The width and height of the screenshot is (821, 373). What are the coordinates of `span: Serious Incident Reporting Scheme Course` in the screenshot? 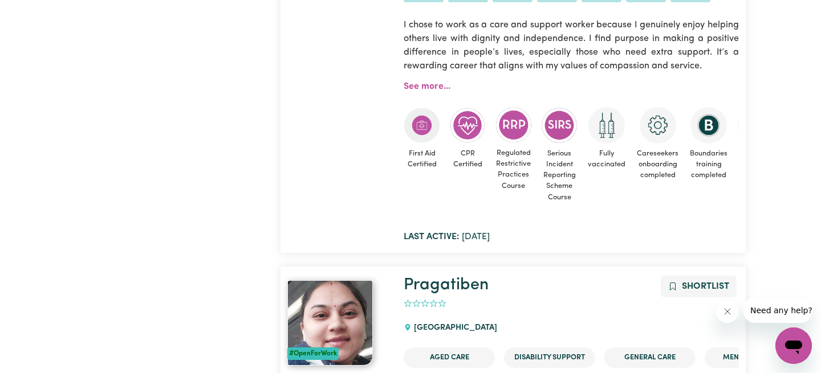 It's located at (559, 176).